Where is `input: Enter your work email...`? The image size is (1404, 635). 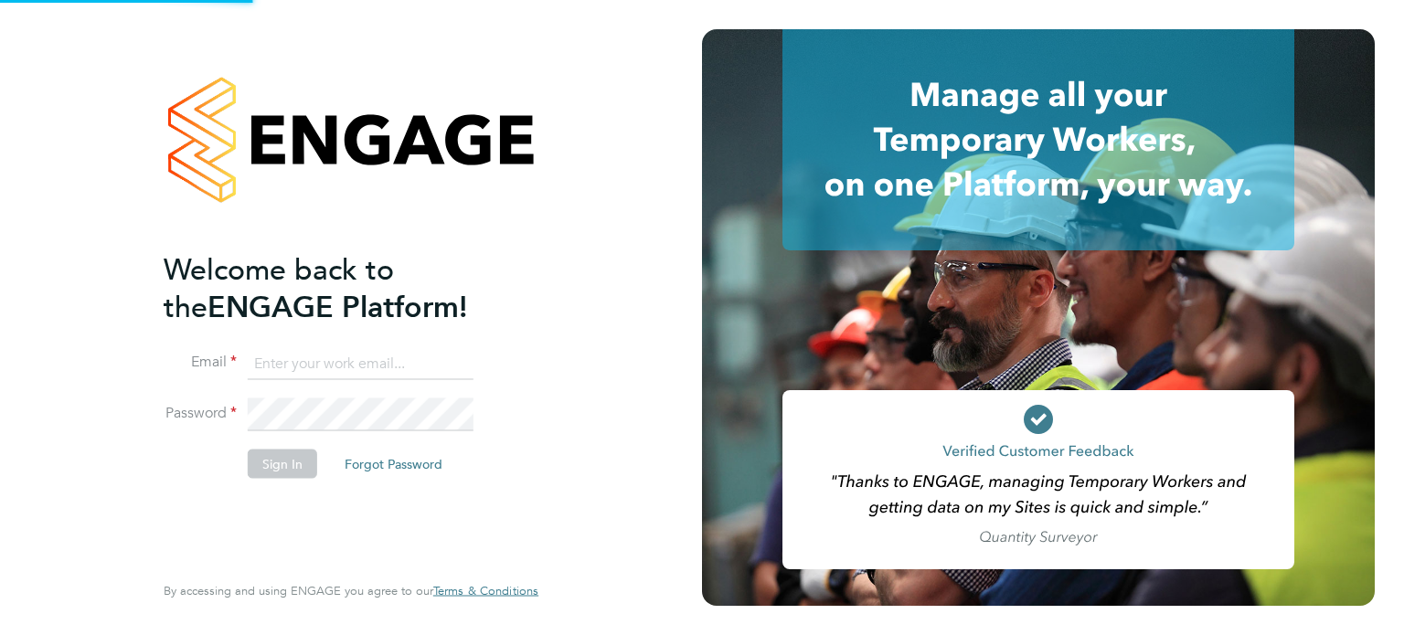 input: Enter your work email... is located at coordinates (360, 364).